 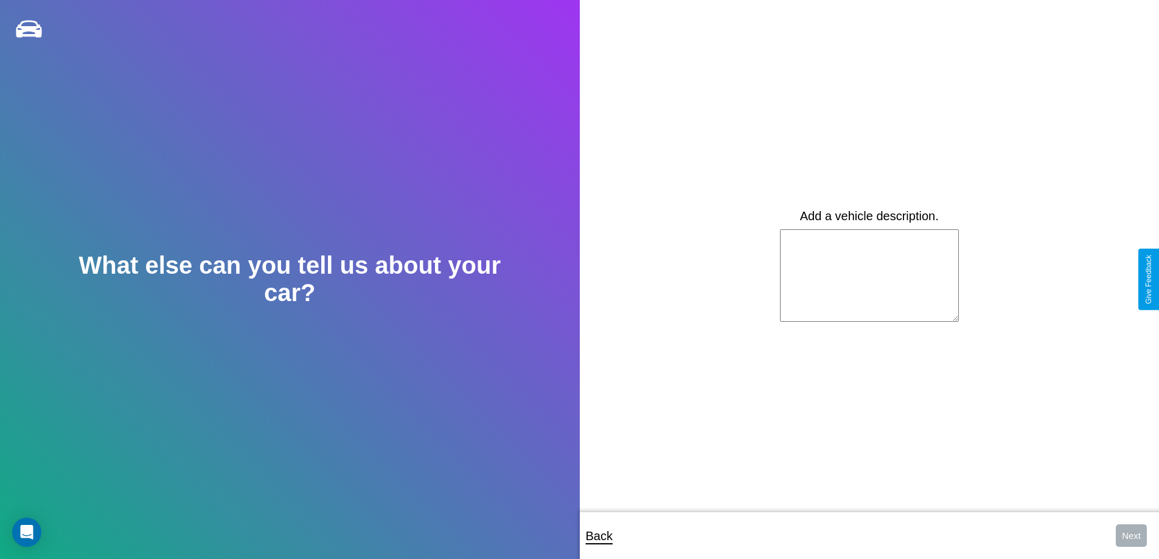 What do you see at coordinates (869, 216) in the screenshot?
I see `label: Add a vehicle description.` at bounding box center [869, 216].